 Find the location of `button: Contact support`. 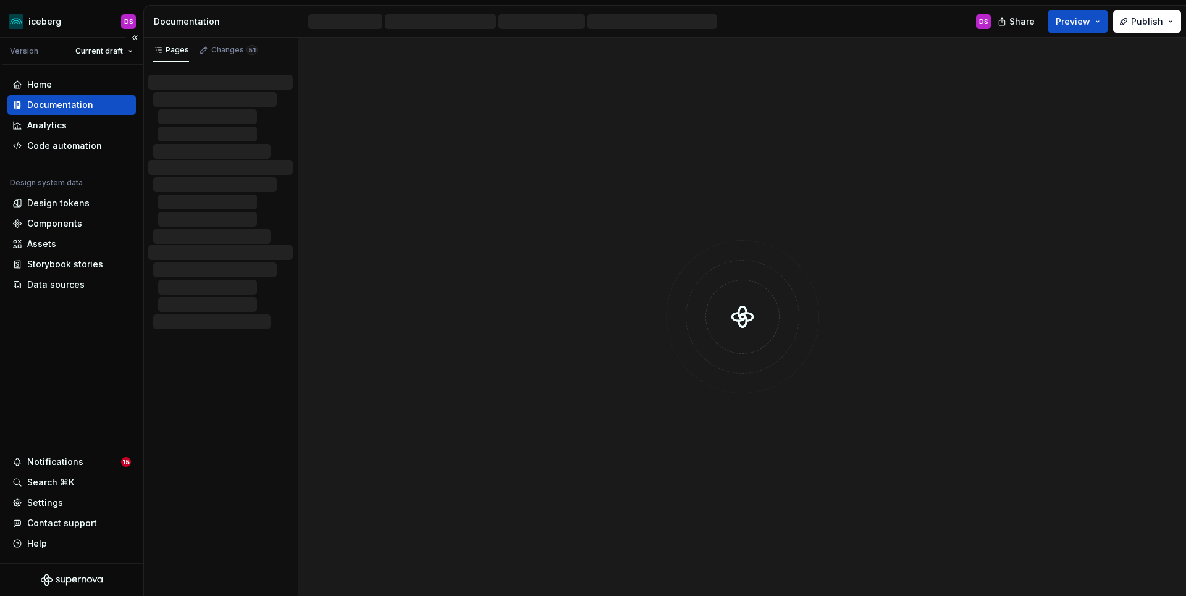

button: Contact support is located at coordinates (72, 523).